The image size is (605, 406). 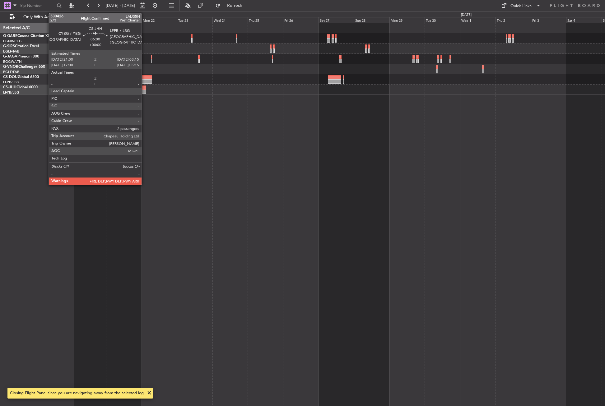 What do you see at coordinates (10, 87) in the screenshot?
I see `span: CS-JHH` at bounding box center [10, 87].